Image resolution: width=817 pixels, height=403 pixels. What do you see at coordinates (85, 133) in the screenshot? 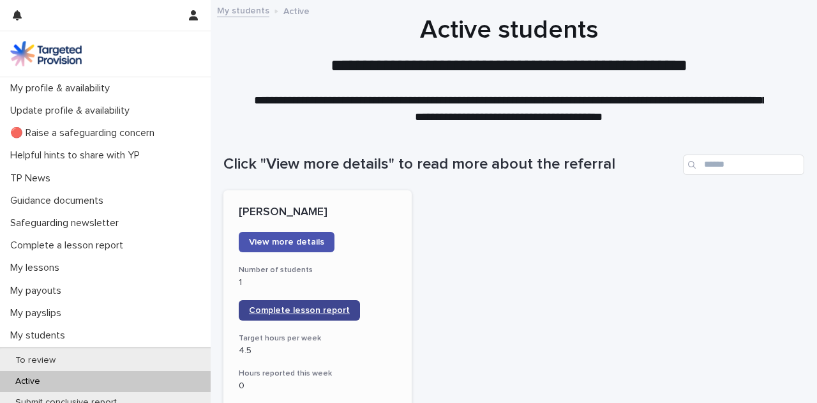
I see `p: 🔴 Raise a safeguarding concern` at bounding box center [85, 133].